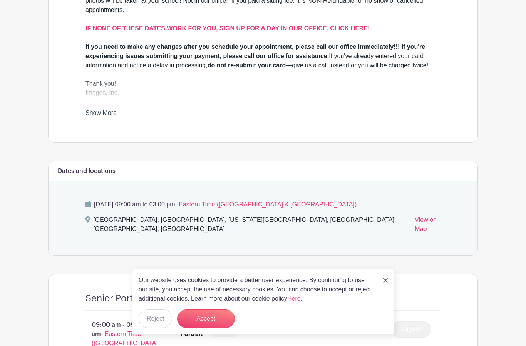  Describe the element at coordinates (146, 299) in the screenshot. I see `h4: Senior Portrait Appointment` at that location.